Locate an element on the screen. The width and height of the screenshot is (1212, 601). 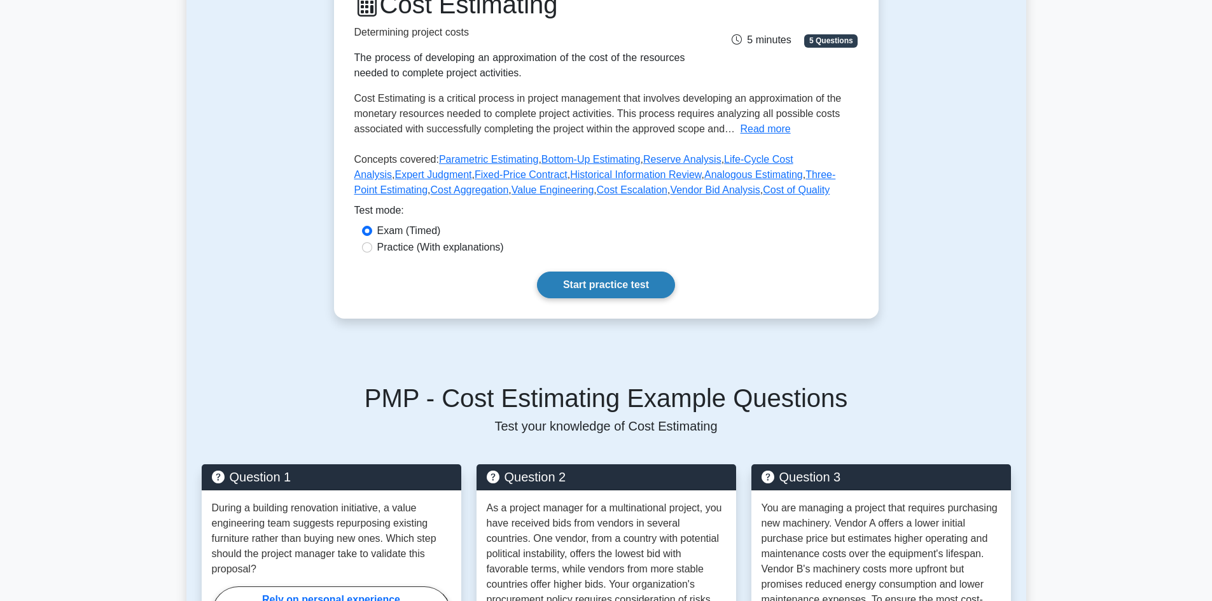
p: Test your knowledge of Cost Estimating is located at coordinates (606, 426).